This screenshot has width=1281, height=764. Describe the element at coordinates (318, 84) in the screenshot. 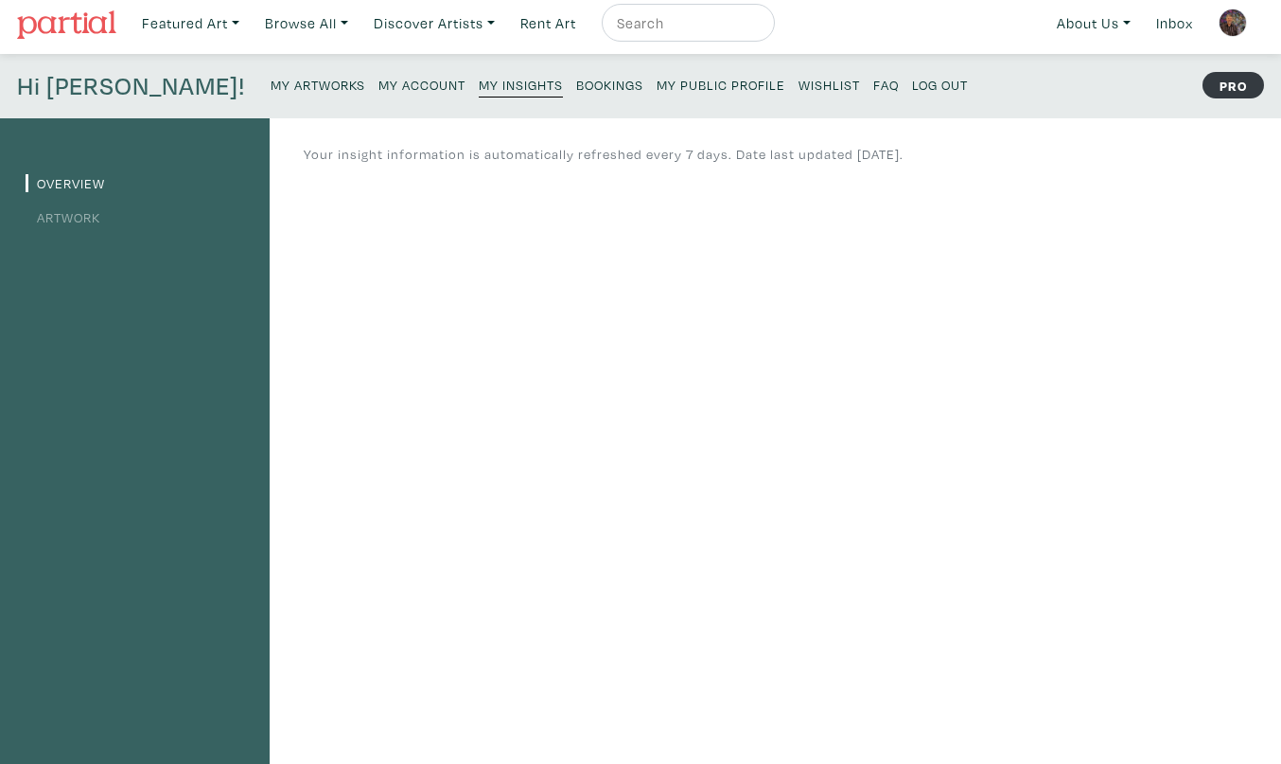

I see `small: My Artworks` at that location.